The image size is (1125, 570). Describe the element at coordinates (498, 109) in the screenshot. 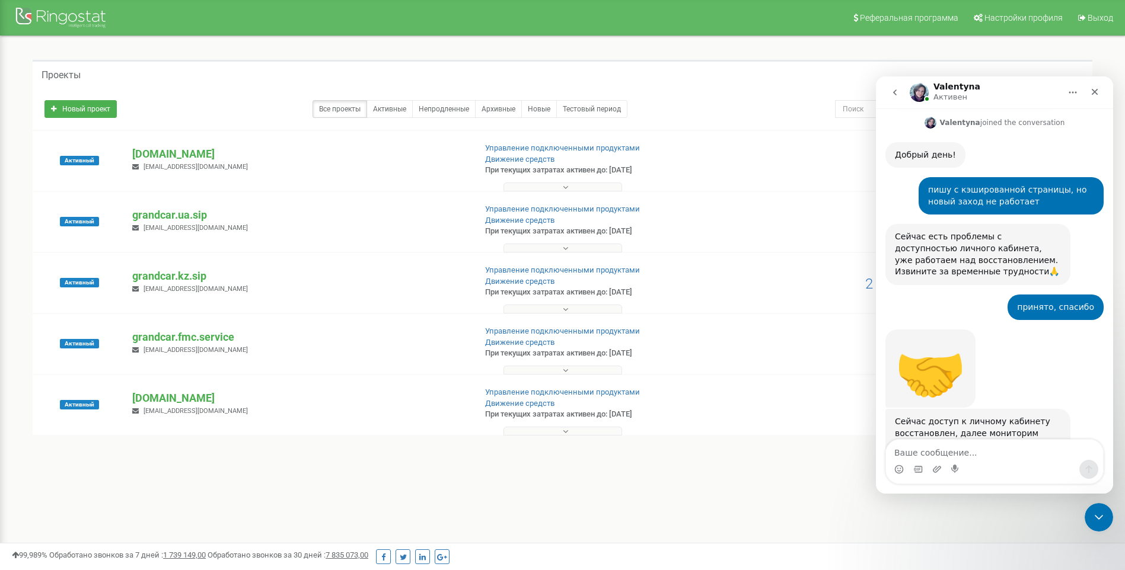

I see `a: Архивные` at that location.